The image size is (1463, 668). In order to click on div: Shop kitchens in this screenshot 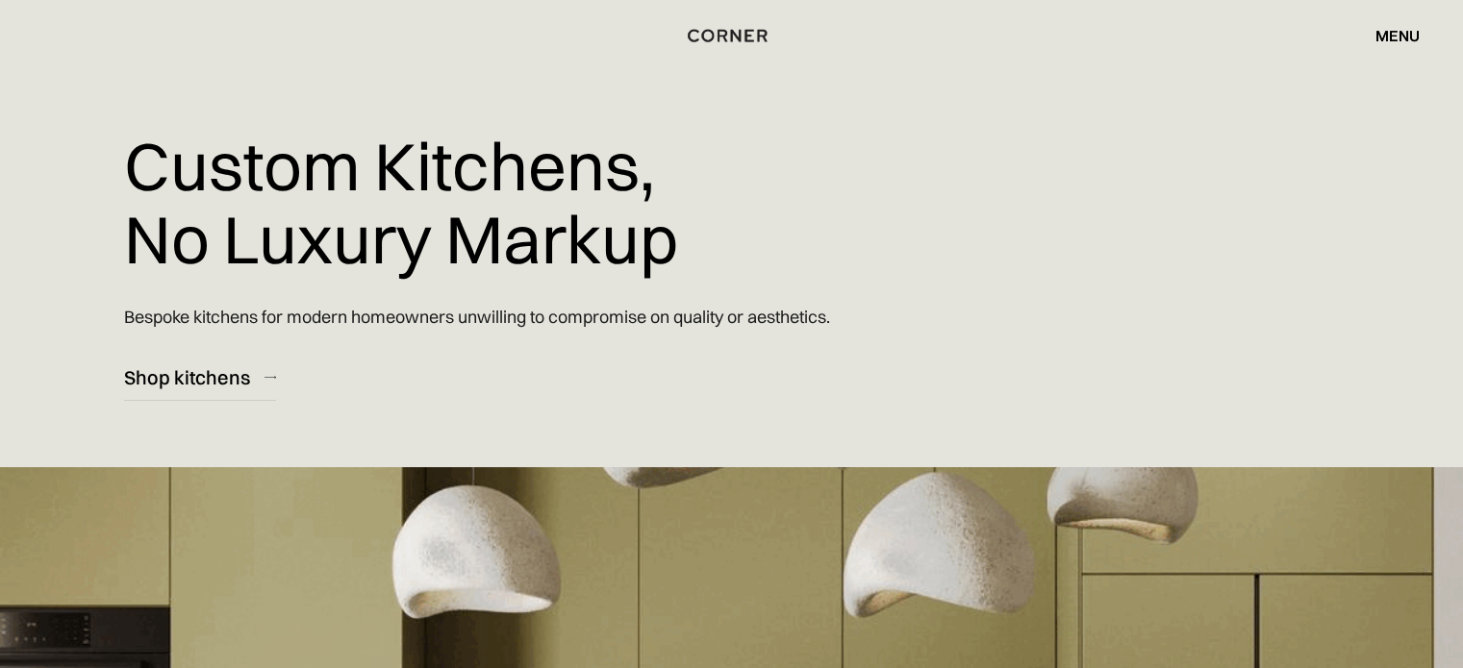, I will do `click(187, 377)`.